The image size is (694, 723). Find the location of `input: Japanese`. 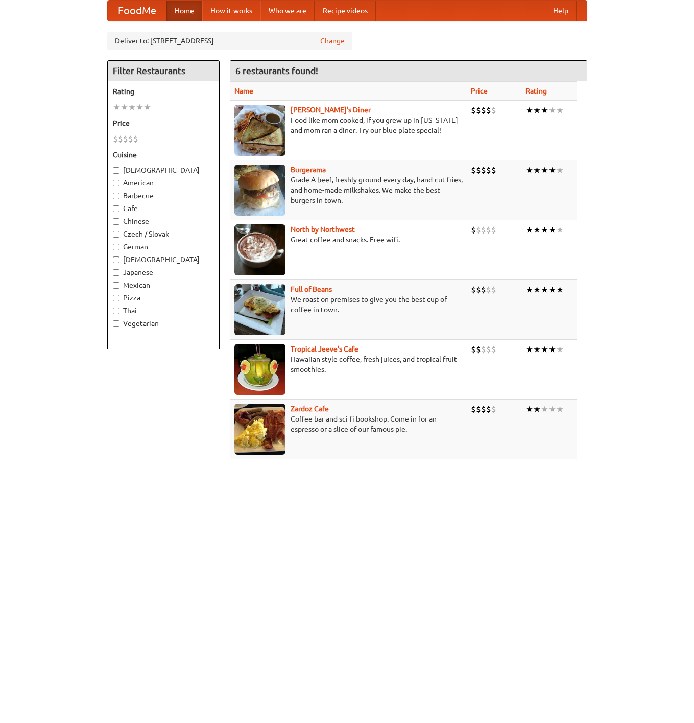

input: Japanese is located at coordinates (116, 272).